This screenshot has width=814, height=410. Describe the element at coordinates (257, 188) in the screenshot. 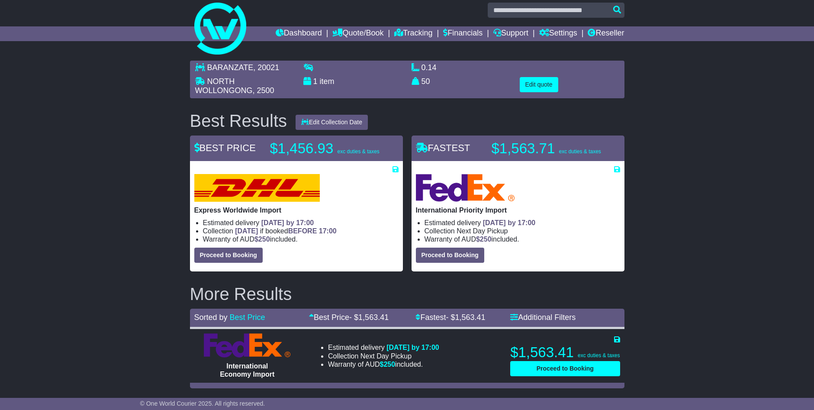

I see `img: DHL: Express Worldwide Import` at that location.